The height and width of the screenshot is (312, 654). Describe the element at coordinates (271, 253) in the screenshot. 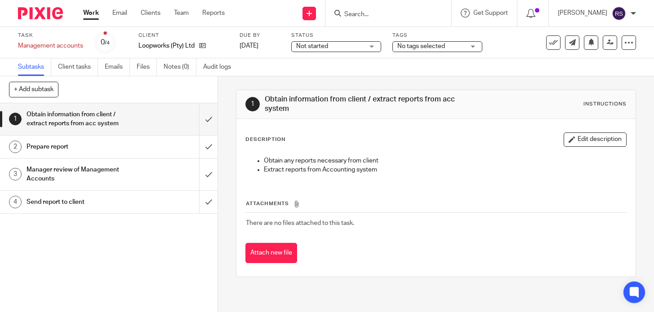

I see `button: Attach new file` at that location.